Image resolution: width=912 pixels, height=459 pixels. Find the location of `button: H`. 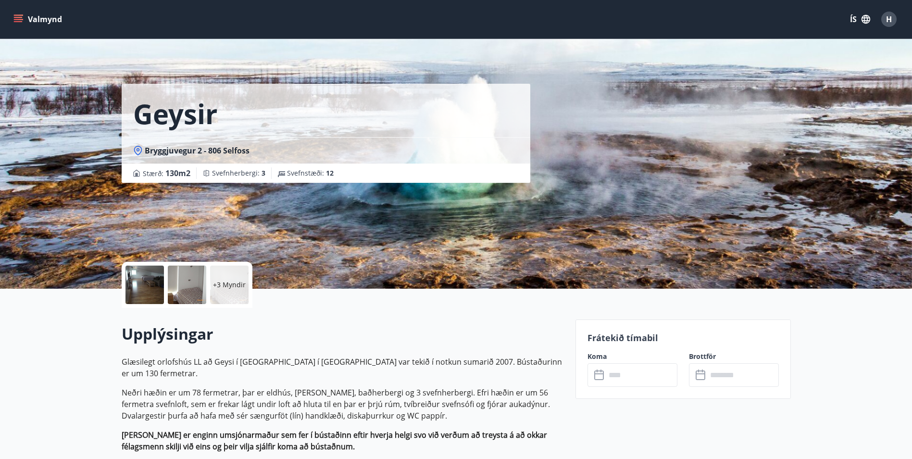

button: H is located at coordinates (889, 19).